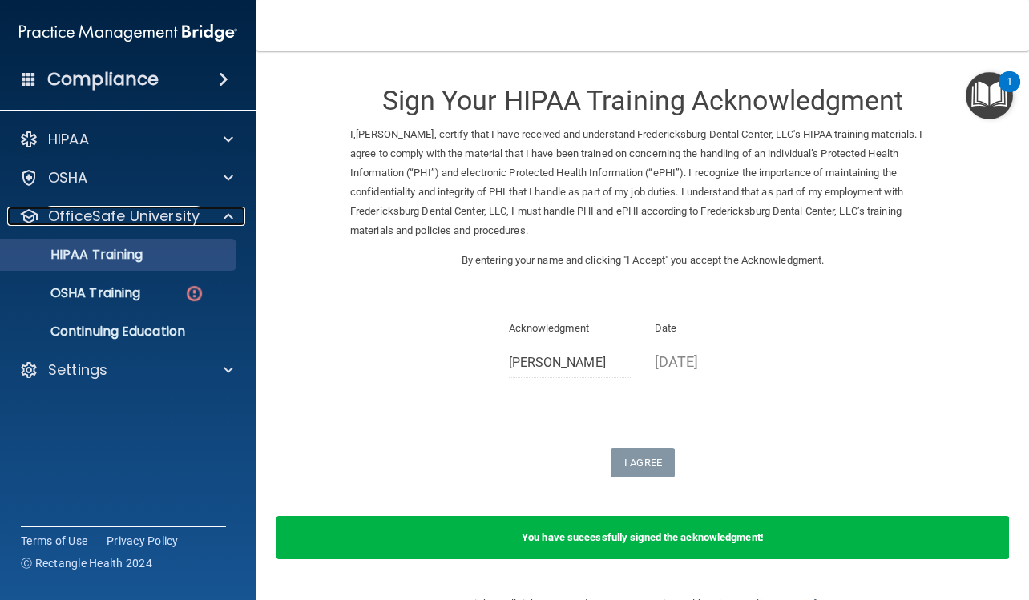 Image resolution: width=1029 pixels, height=600 pixels. What do you see at coordinates (989, 95) in the screenshot?
I see `button: Open Resource Center, 1 new notification` at bounding box center [989, 95].